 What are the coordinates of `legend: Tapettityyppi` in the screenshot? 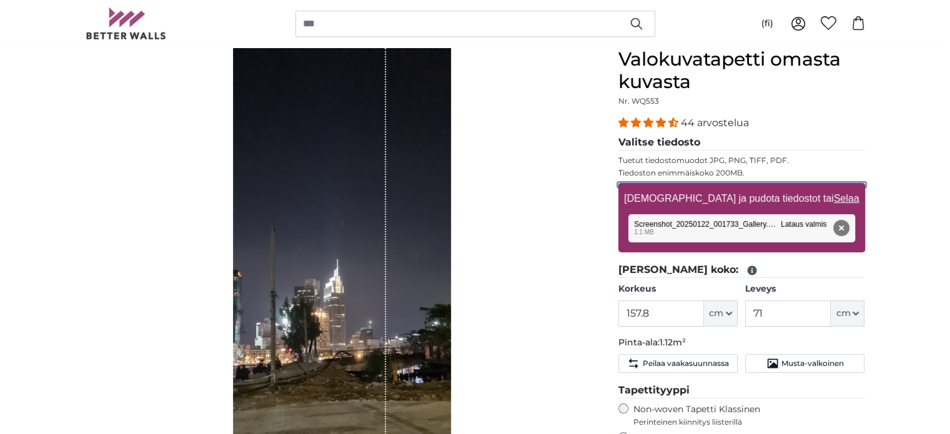 It's located at (742, 390).